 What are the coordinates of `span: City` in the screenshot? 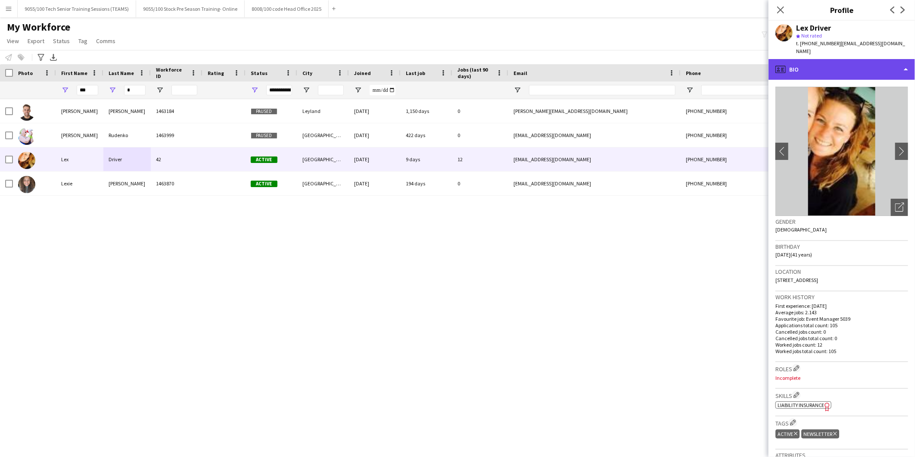 It's located at (307, 73).